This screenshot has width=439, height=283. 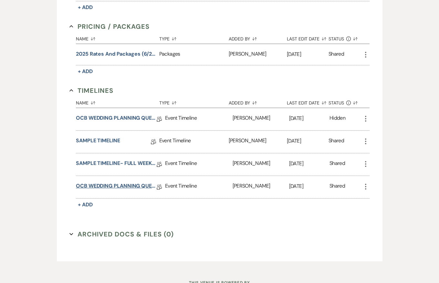 What do you see at coordinates (116, 164) in the screenshot?
I see `a: SAMPLE TIMELINE- FULL WEEKEND` at bounding box center [116, 164].